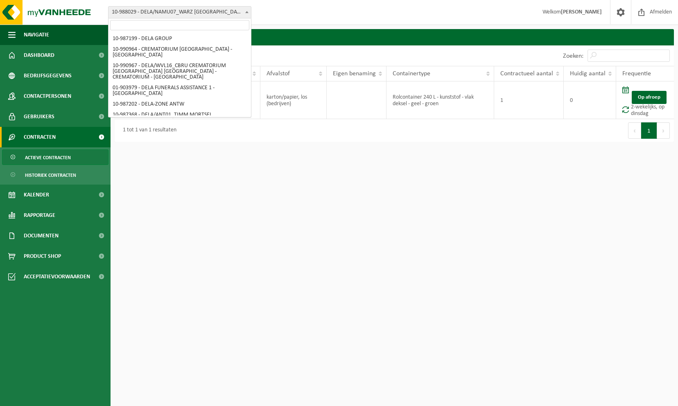 The image size is (678, 406). Describe the element at coordinates (36, 195) in the screenshot. I see `span: Kalender` at that location.